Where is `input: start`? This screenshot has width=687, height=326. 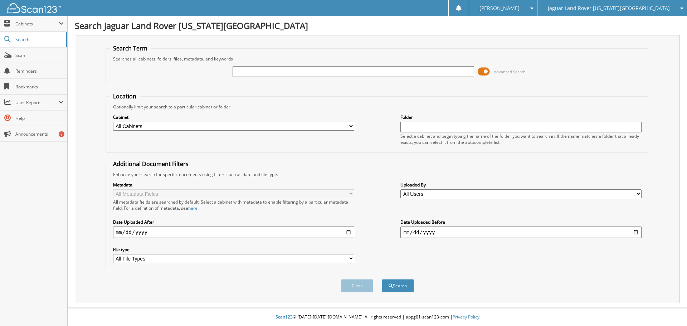
input: start is located at coordinates (234, 232).